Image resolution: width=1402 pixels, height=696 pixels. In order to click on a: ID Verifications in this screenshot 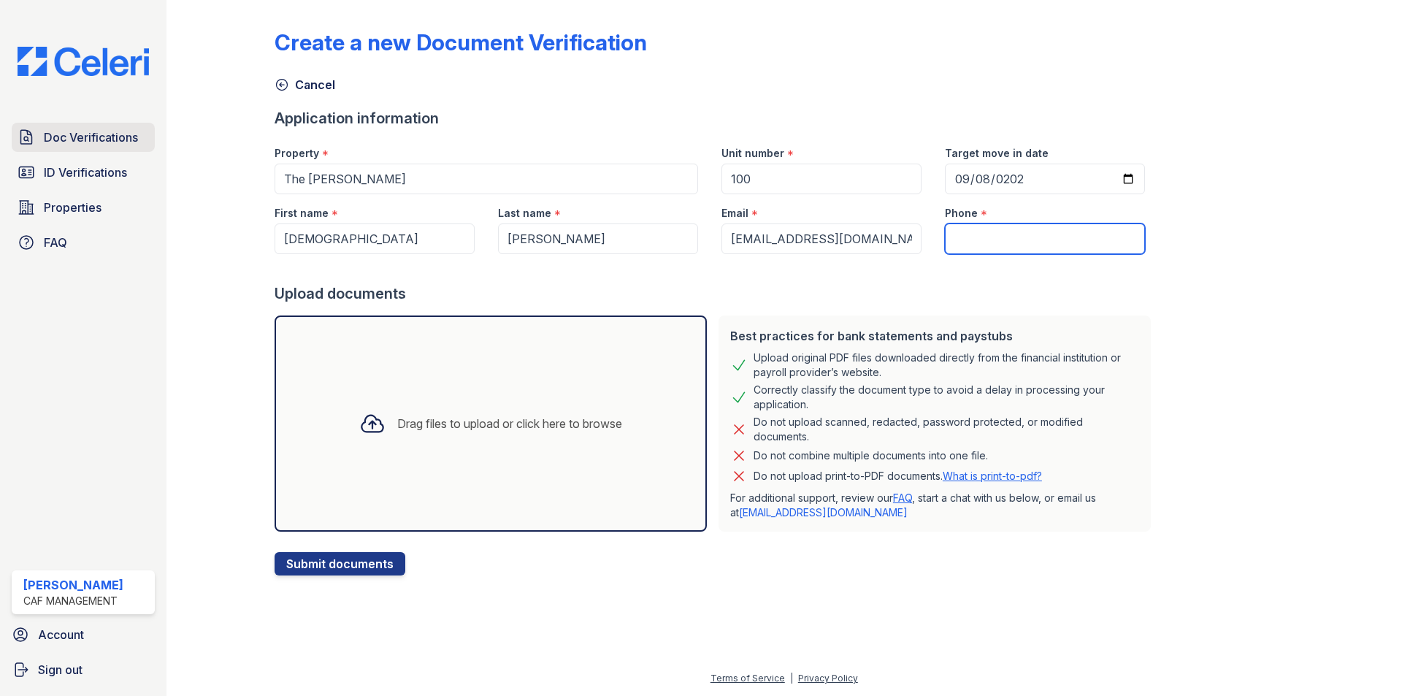, I will do `click(83, 172)`.